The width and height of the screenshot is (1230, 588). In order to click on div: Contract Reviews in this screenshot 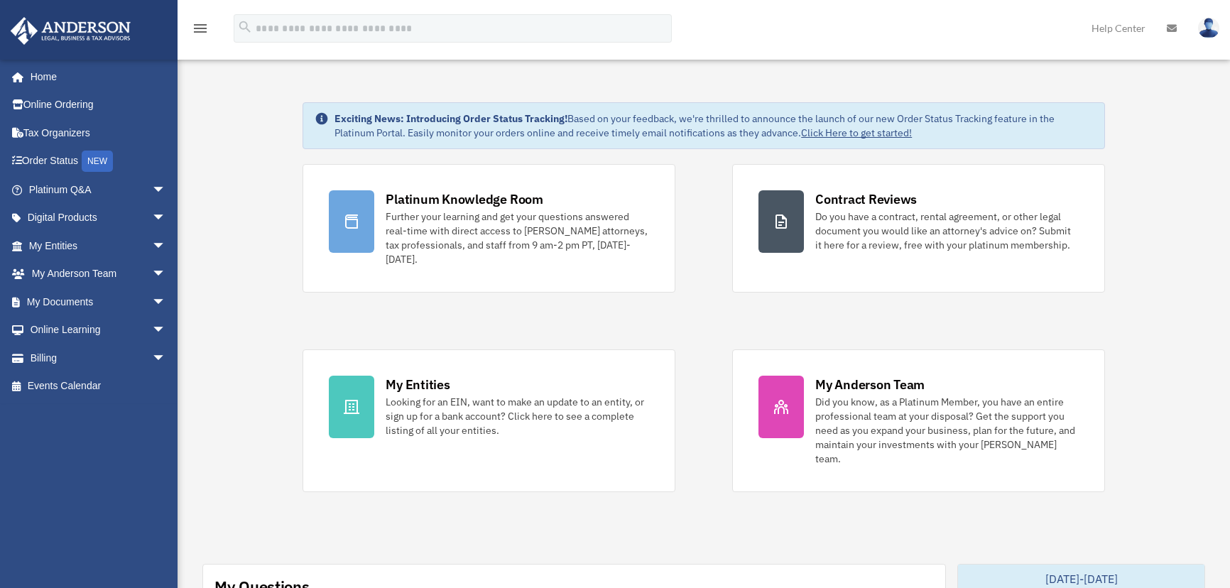, I will do `click(865, 199)`.